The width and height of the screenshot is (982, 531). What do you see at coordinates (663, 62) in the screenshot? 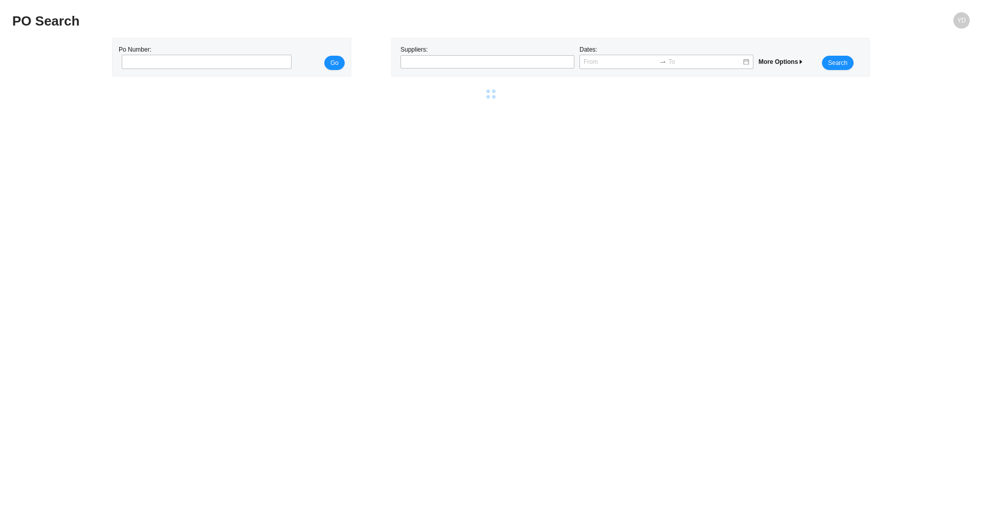
I see `span: swap-right` at bounding box center [663, 62].